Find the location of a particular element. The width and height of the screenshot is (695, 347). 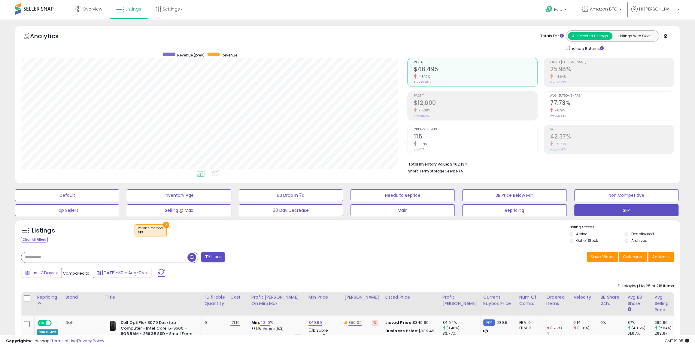

div: Clear All Filters is located at coordinates (34, 239).